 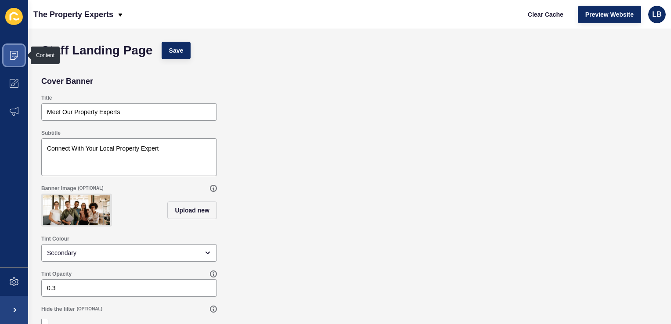 What do you see at coordinates (56, 274) in the screenshot?
I see `label: Tint Opacity` at bounding box center [56, 274].